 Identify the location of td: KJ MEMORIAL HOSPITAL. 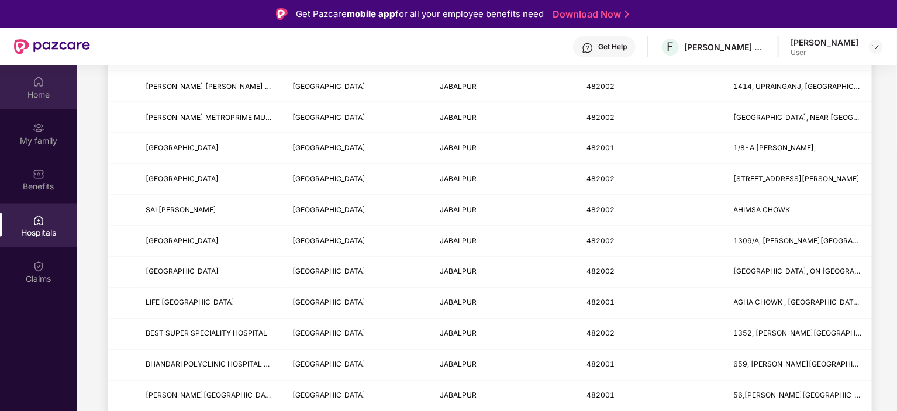
(209, 149).